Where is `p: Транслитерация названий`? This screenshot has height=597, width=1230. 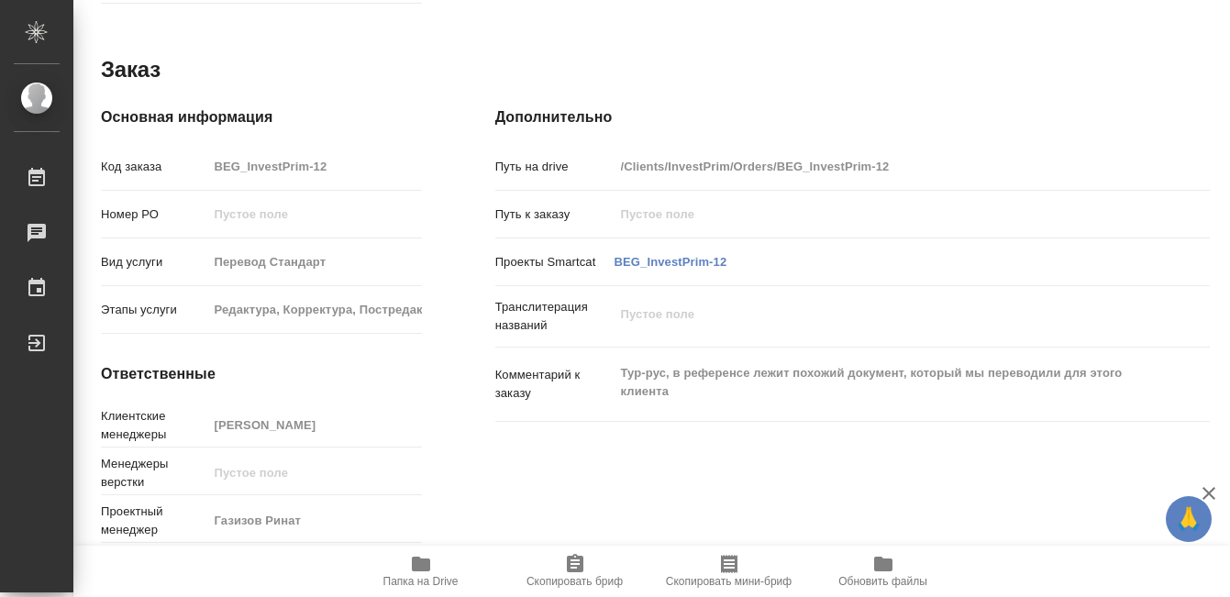
p: Транслитерация названий is located at coordinates (555, 316).